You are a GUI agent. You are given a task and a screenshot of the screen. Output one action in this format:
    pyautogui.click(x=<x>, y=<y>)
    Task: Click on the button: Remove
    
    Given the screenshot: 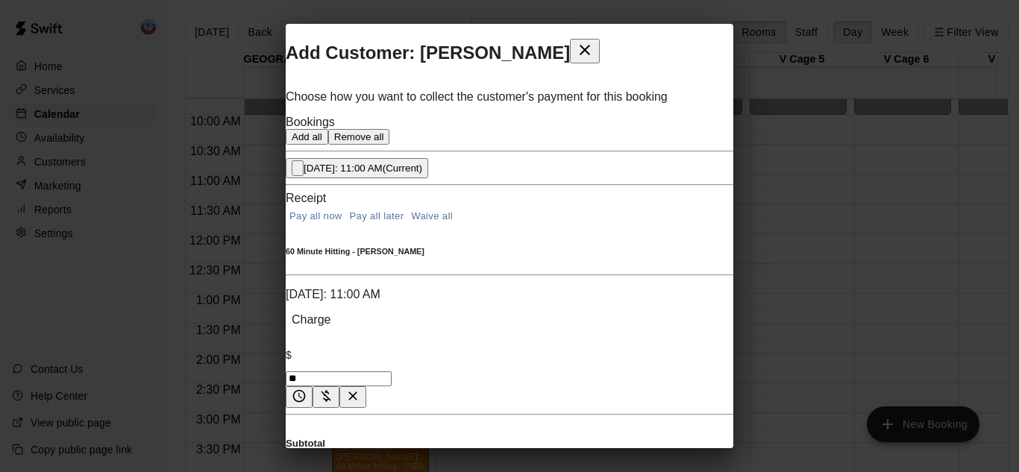 What is the action you would take?
    pyautogui.click(x=353, y=397)
    